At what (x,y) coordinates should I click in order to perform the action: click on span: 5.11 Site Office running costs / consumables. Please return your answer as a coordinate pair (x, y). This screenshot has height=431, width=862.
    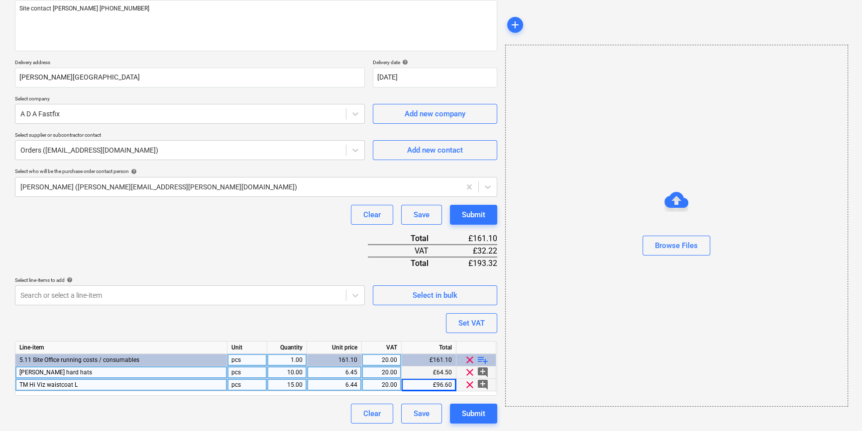
    Looking at the image, I should click on (79, 360).